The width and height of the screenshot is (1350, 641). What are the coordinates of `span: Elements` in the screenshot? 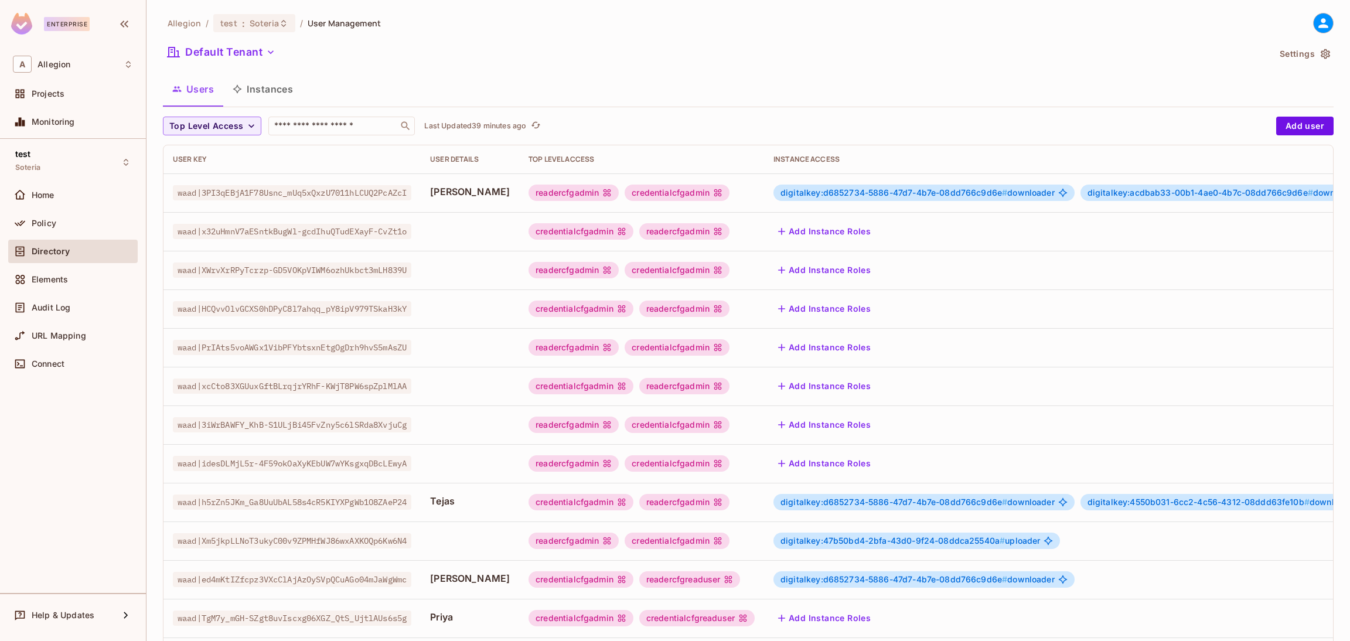 It's located at (50, 280).